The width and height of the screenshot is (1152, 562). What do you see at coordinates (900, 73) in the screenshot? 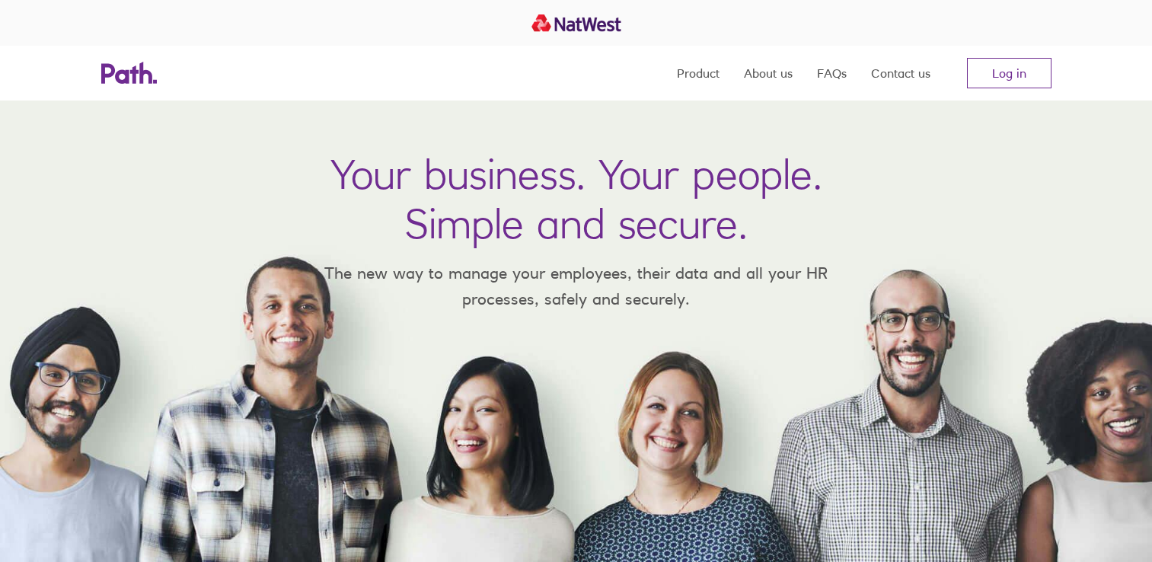
I see `a: Contact us` at bounding box center [900, 73].